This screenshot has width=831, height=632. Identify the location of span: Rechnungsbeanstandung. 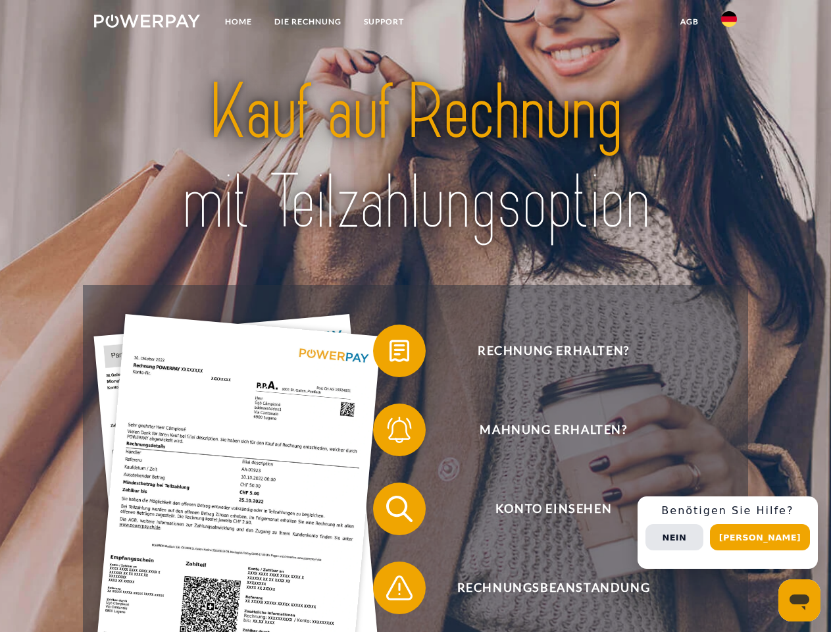
(553, 588).